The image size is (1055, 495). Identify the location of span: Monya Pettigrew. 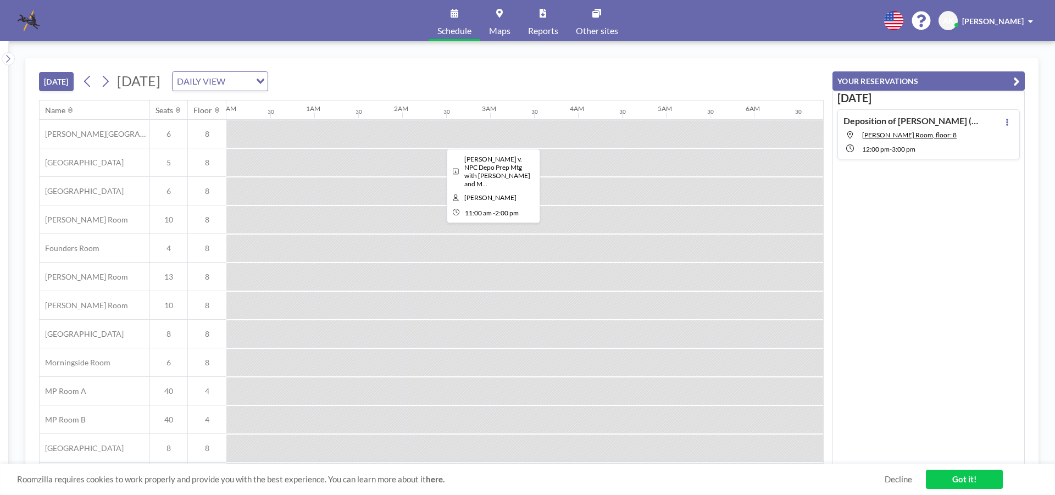
(490, 197).